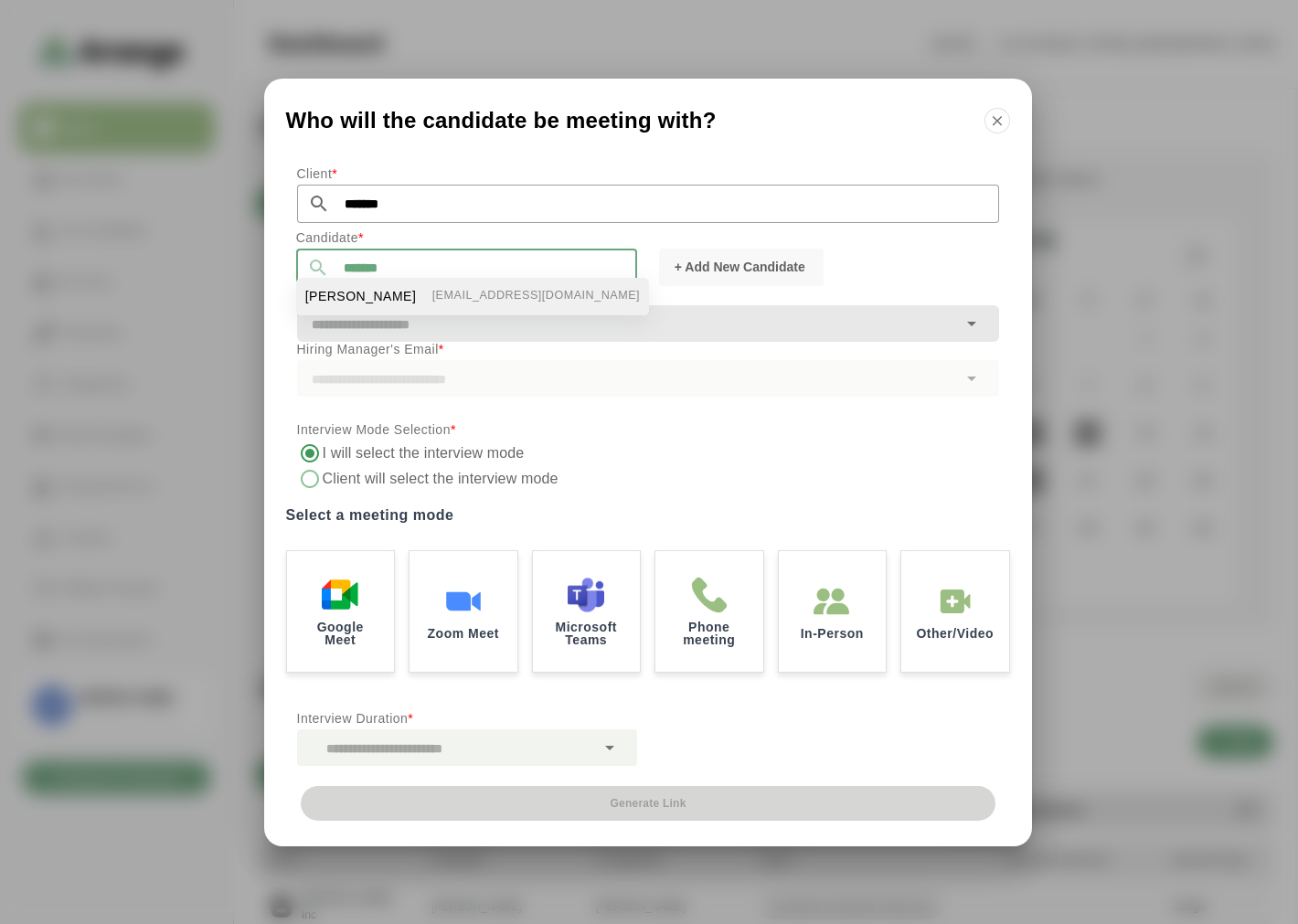  Describe the element at coordinates (955, 633) in the screenshot. I see `p: Other/Video` at that location.